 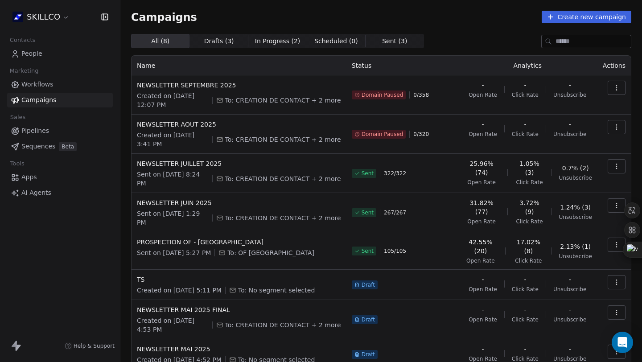 What do you see at coordinates (529, 247) in the screenshot?
I see `span: 17.02% (8)` at bounding box center [529, 247].